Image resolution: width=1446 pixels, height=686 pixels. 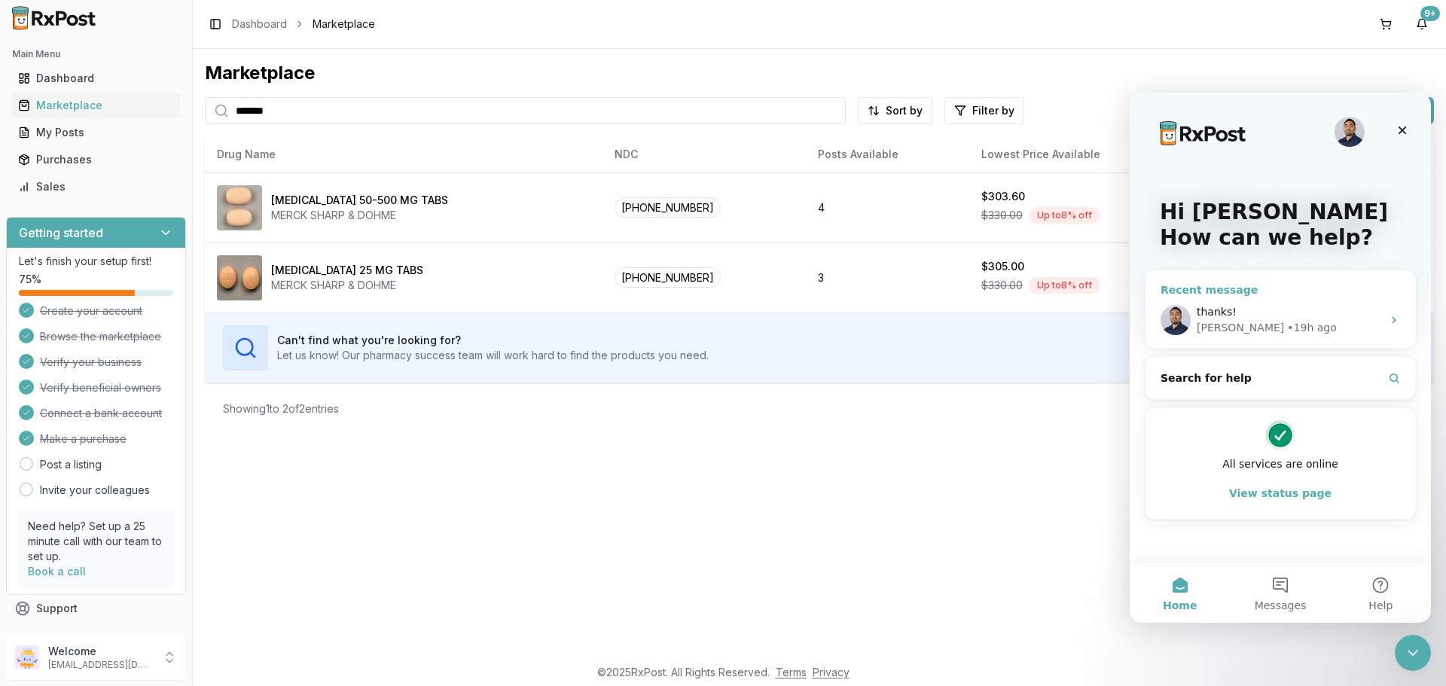 I want to click on div: Sales, so click(x=96, y=187).